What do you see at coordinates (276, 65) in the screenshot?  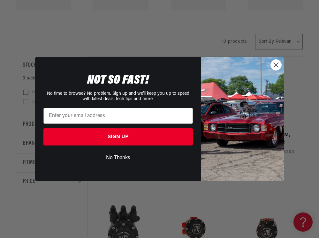 I see `button: Close dialog` at bounding box center [276, 65].